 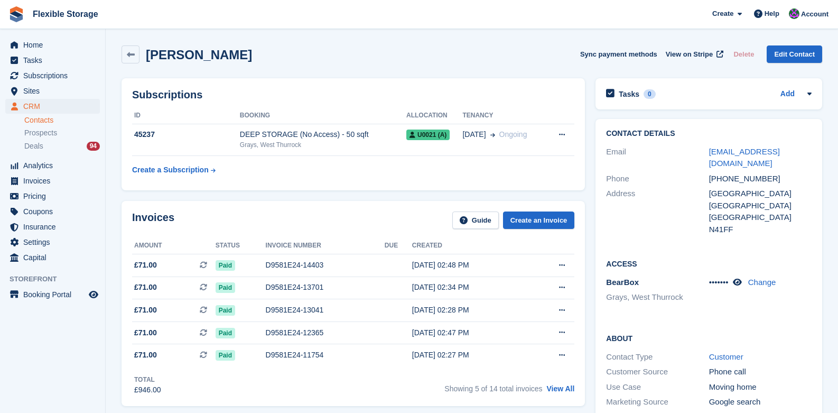 I want to click on a: Edit Contact, so click(x=794, y=54).